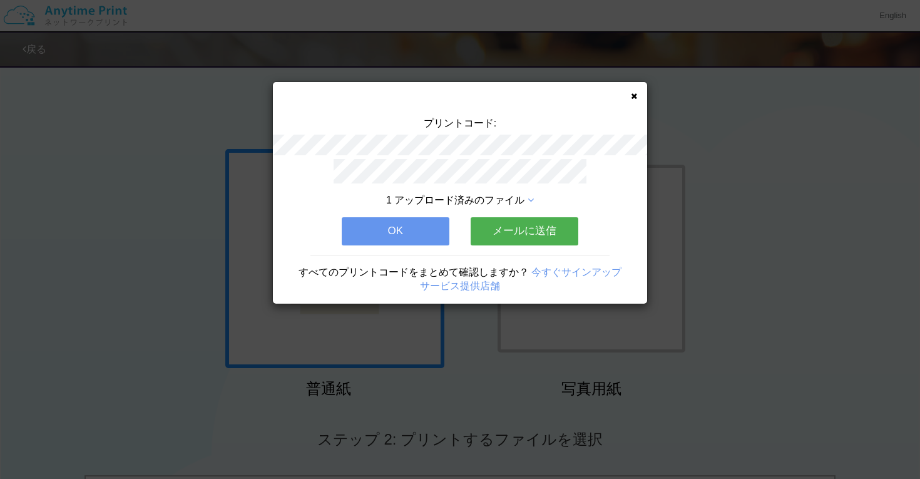 This screenshot has width=920, height=479. I want to click on span: 1 アップロード済みのファイル, so click(455, 200).